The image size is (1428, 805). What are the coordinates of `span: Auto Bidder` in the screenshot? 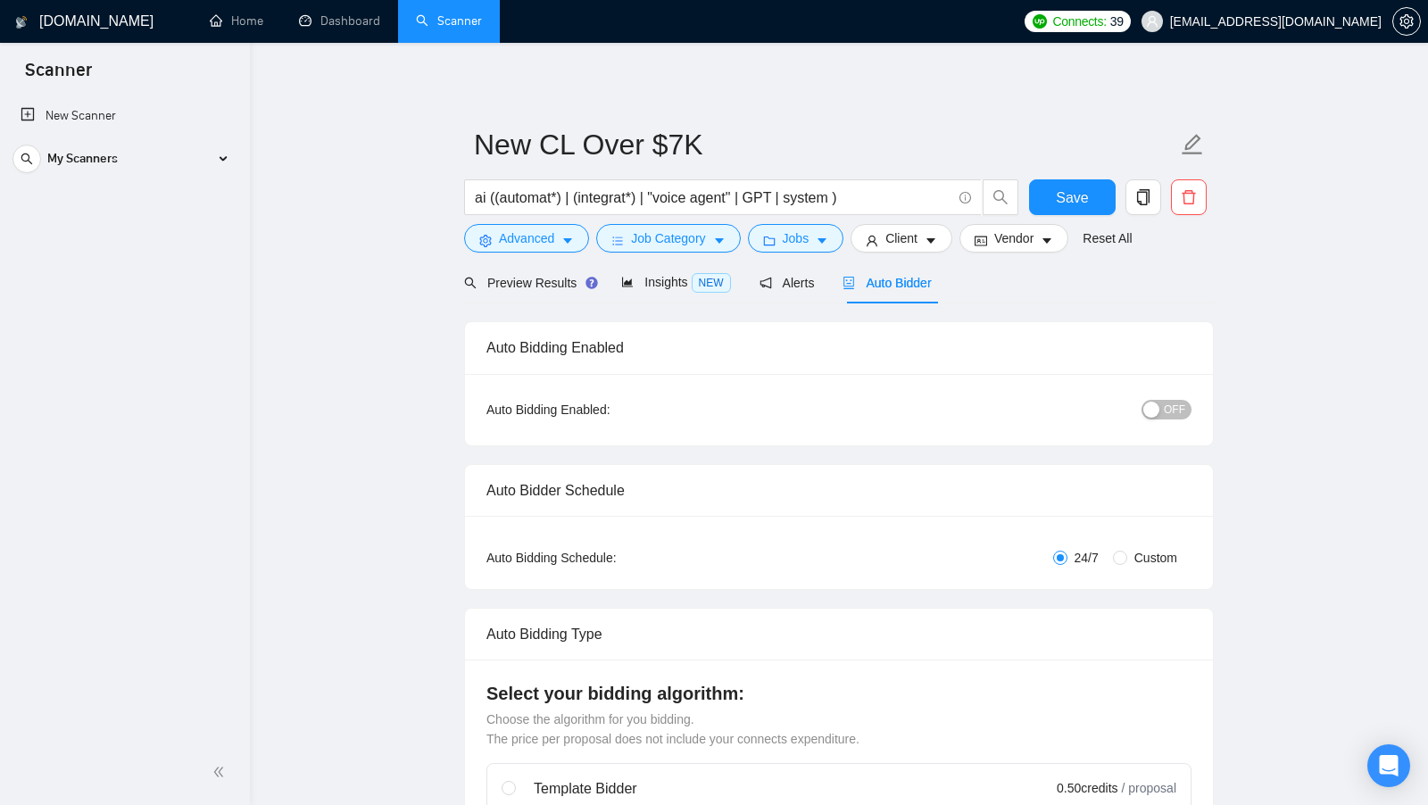 It's located at (886, 283).